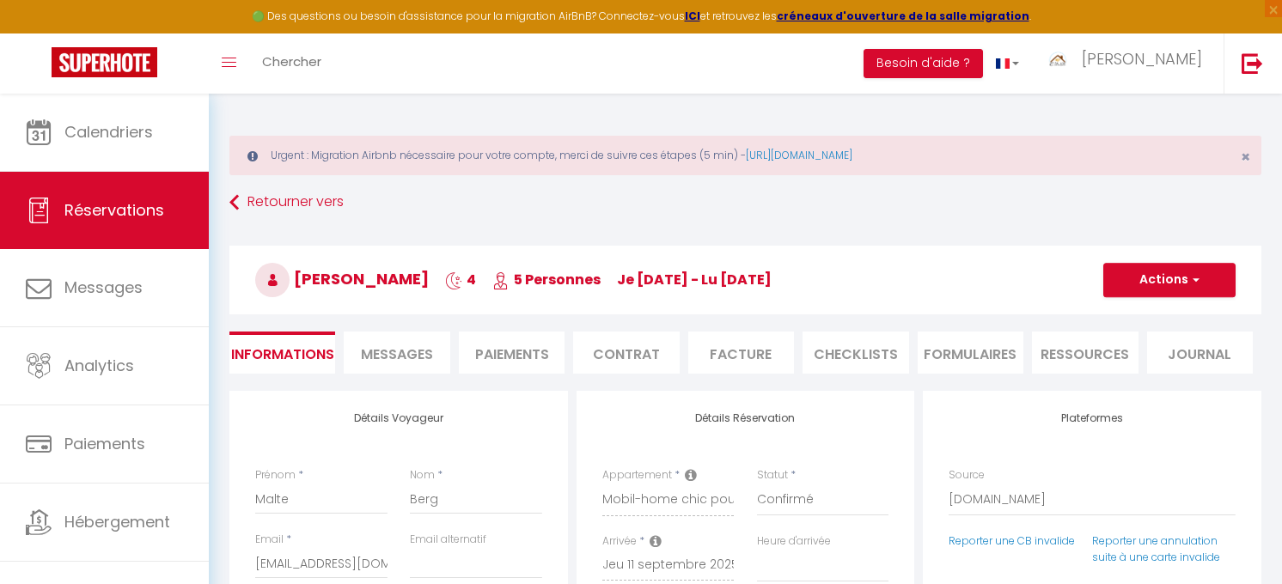  I want to click on label: Appartement, so click(637, 475).